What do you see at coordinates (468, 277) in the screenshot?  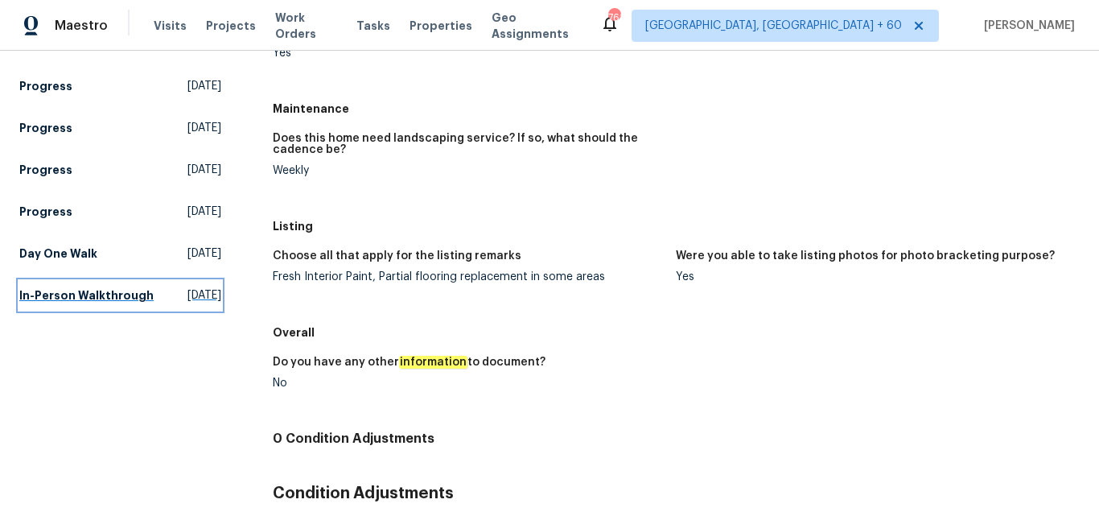 I see `div: Fresh Interior Paint, Partial flooring replacement in some areas` at bounding box center [468, 277].